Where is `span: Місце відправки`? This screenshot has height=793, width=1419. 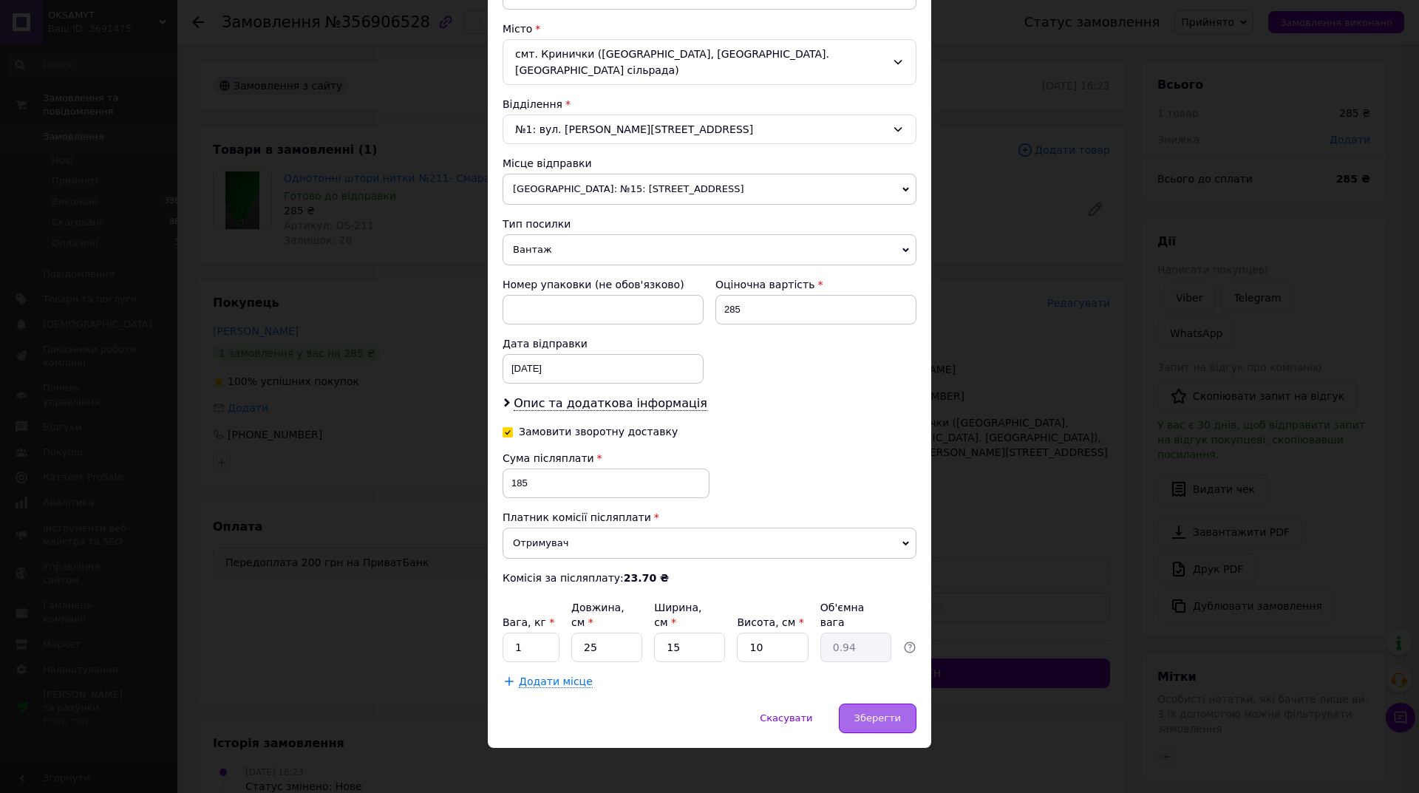 span: Місце відправки is located at coordinates (547, 163).